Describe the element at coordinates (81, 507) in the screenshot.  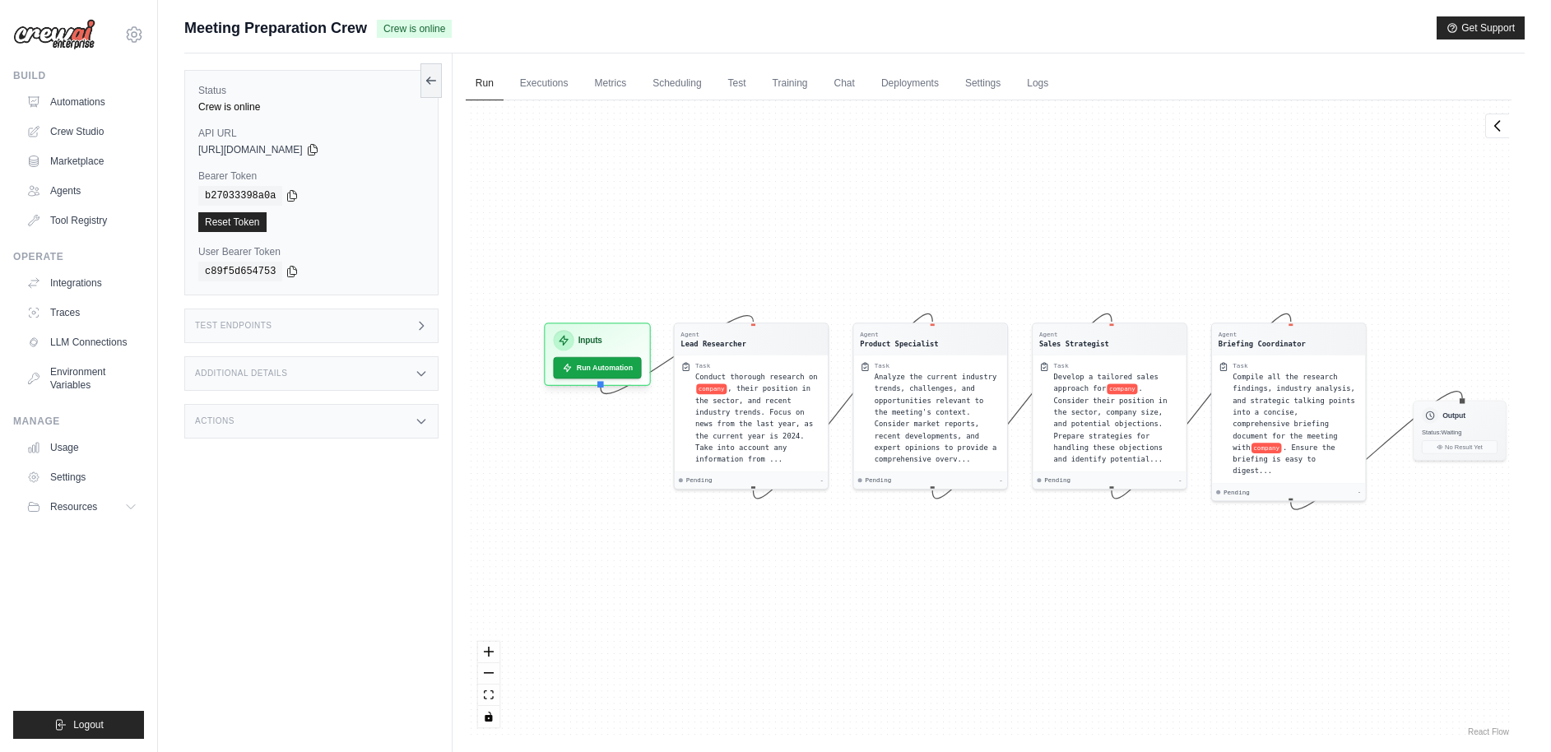
I see `button: Resources` at that location.